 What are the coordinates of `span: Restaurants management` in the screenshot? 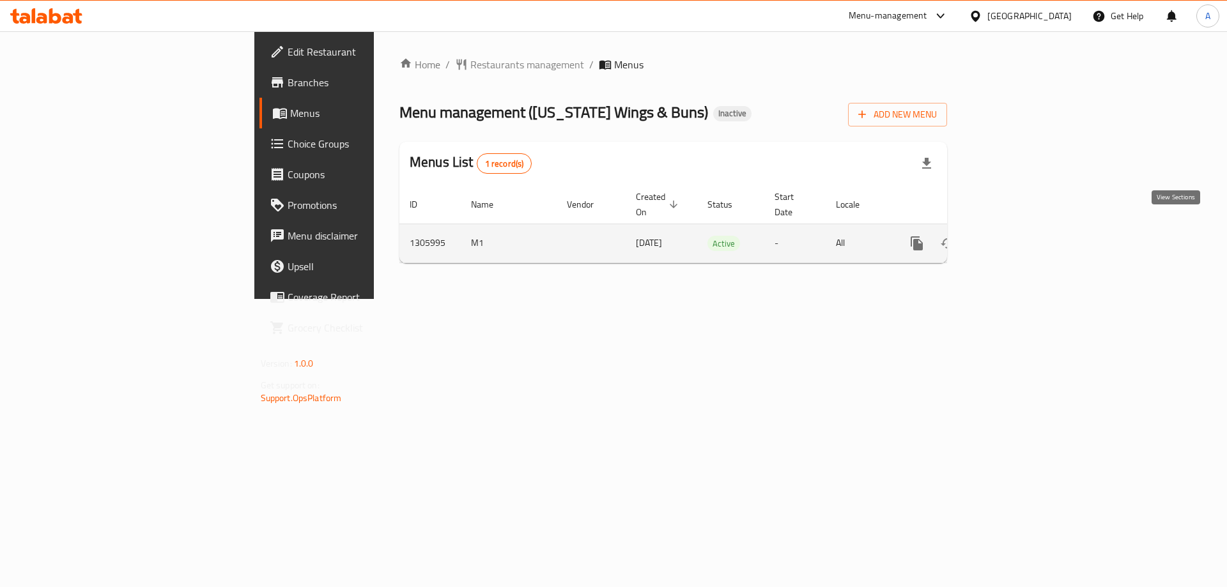 It's located at (527, 65).